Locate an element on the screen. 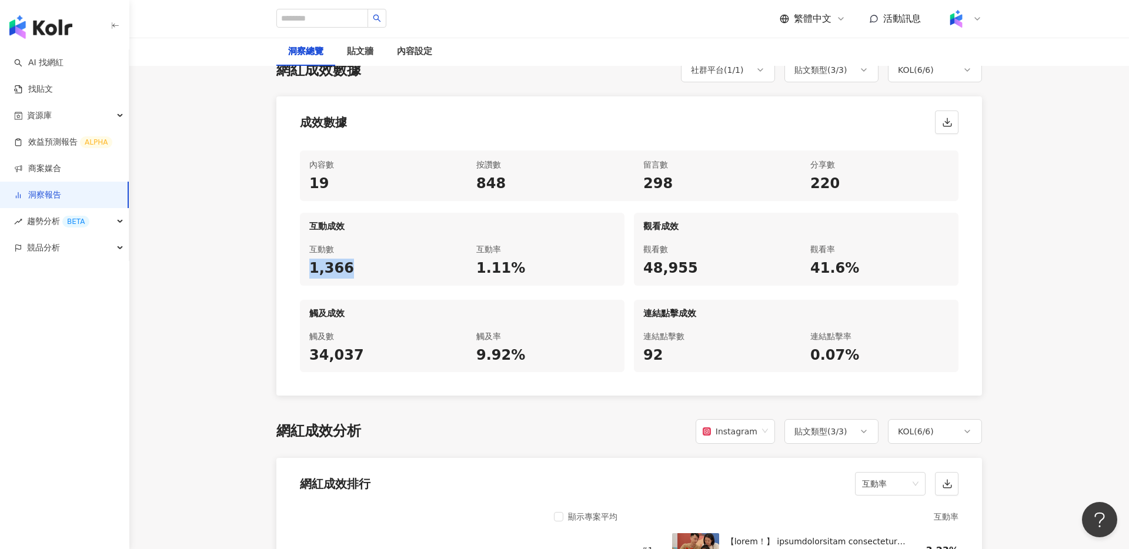  a: 效益預測報告ALPHA is located at coordinates (63, 142).